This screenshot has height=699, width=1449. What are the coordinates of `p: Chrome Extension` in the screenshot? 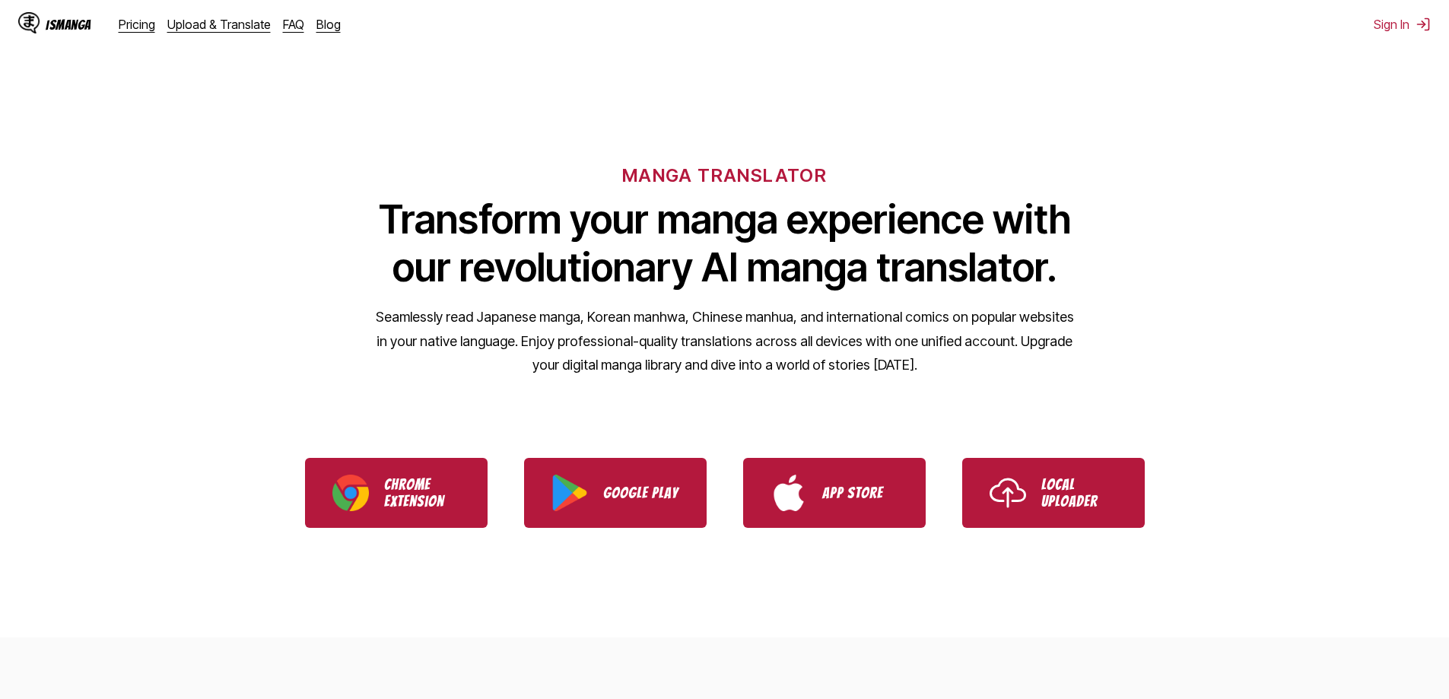 It's located at (422, 493).